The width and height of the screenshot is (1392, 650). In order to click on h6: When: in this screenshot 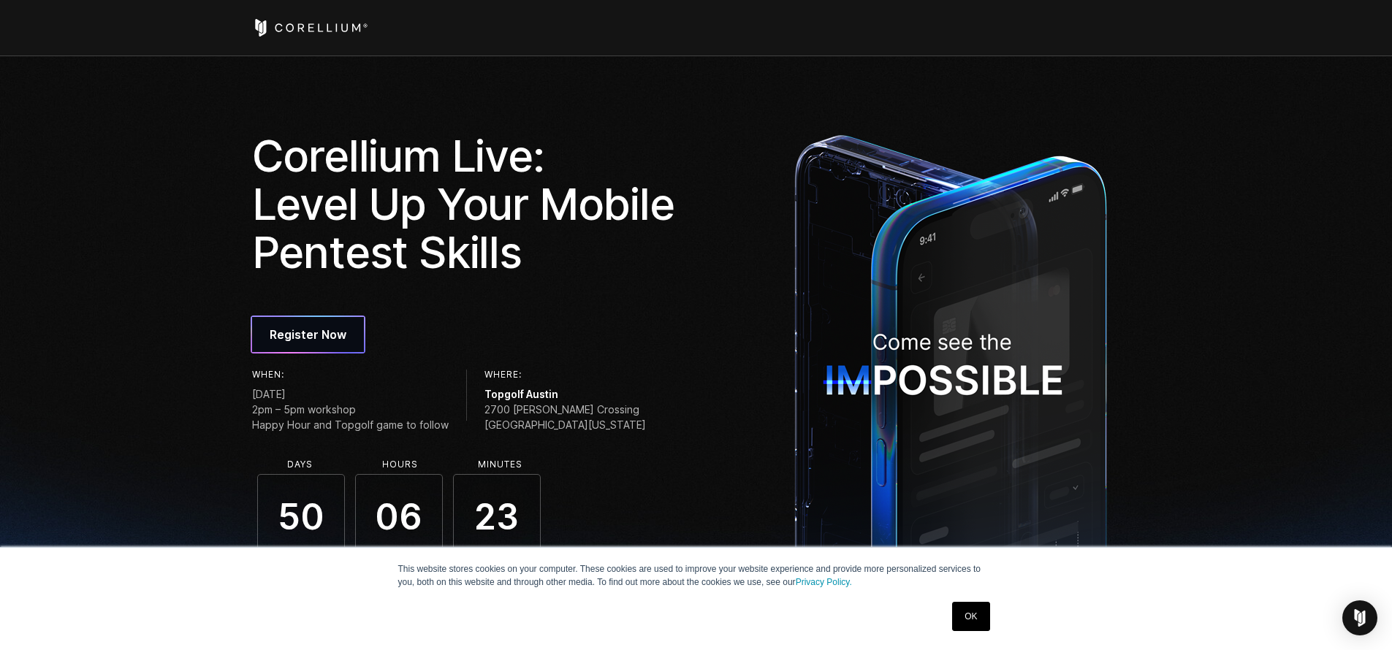, I will do `click(350, 375)`.